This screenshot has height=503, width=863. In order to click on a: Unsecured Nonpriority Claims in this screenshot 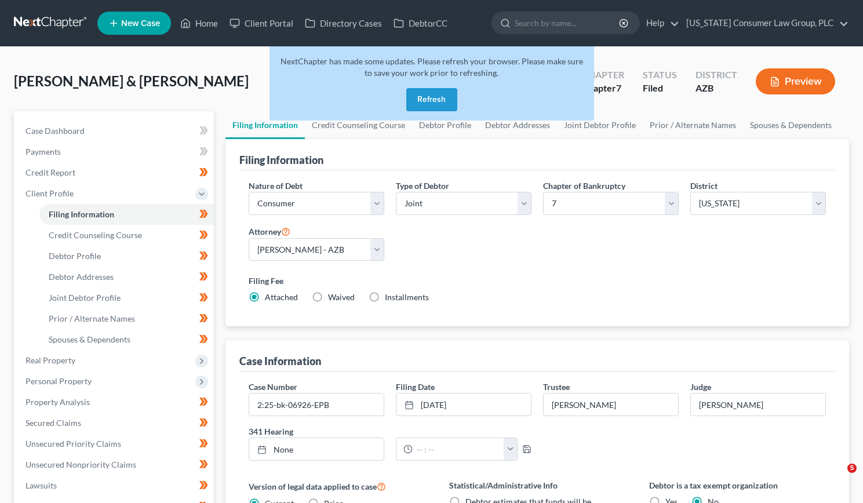, I will do `click(115, 465)`.